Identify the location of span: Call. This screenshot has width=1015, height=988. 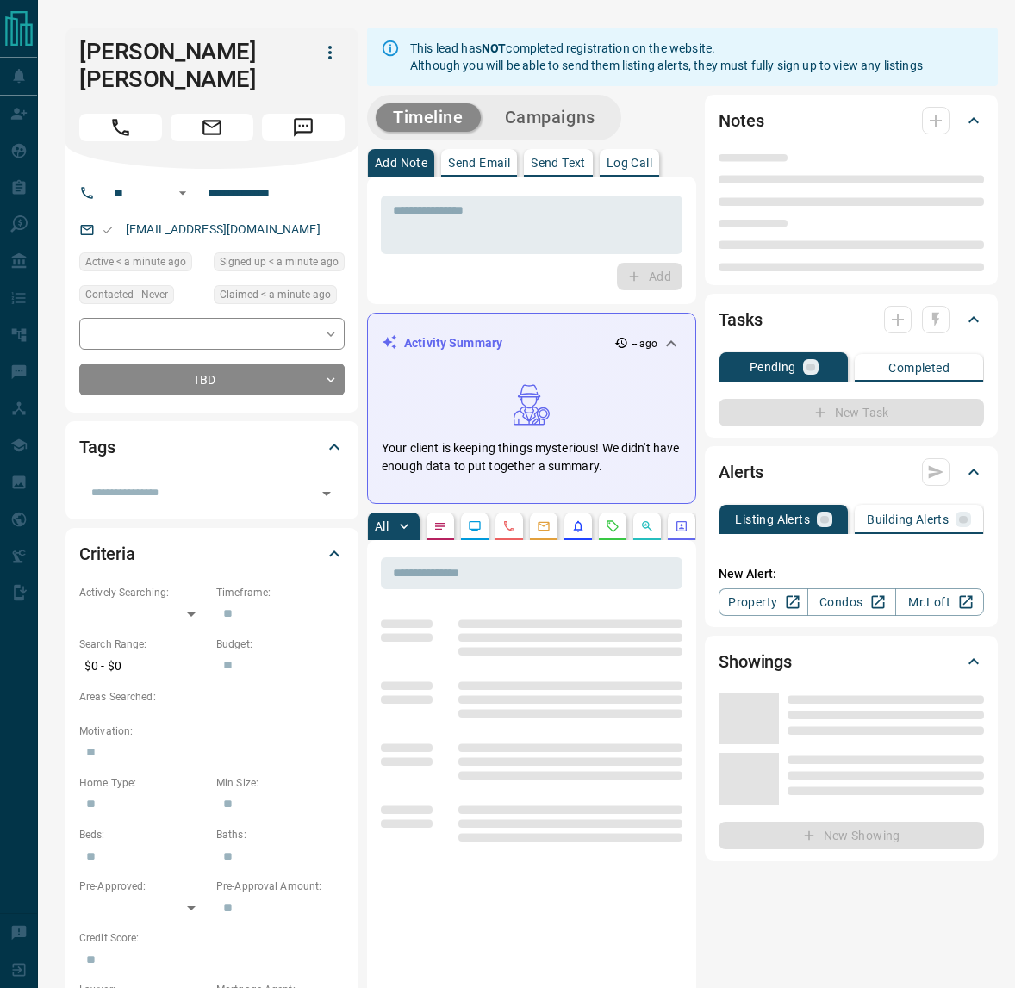
(121, 127).